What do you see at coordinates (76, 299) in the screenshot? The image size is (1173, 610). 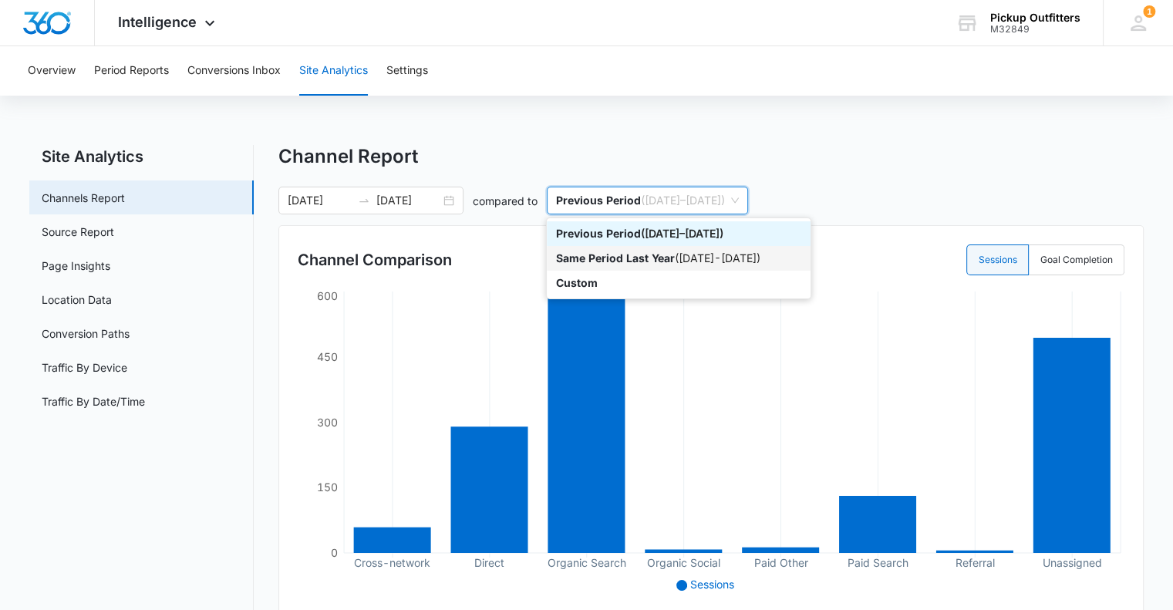 I see `a: Location Data` at bounding box center [76, 299].